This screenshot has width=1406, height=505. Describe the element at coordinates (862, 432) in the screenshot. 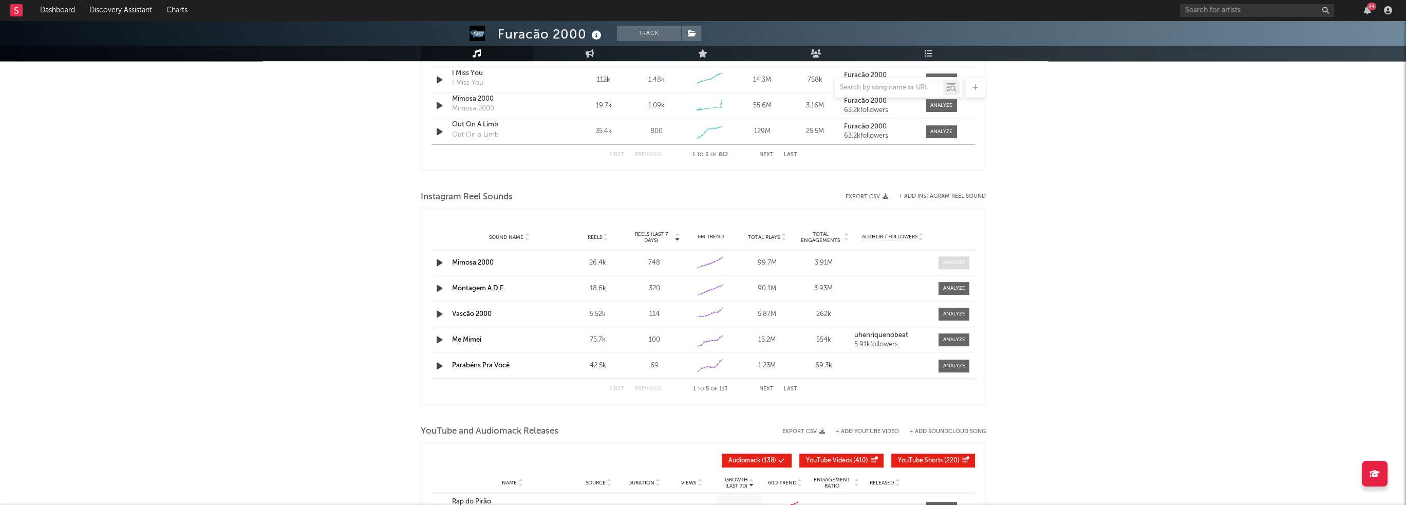

I see `div: + Add YouTube Video` at that location.